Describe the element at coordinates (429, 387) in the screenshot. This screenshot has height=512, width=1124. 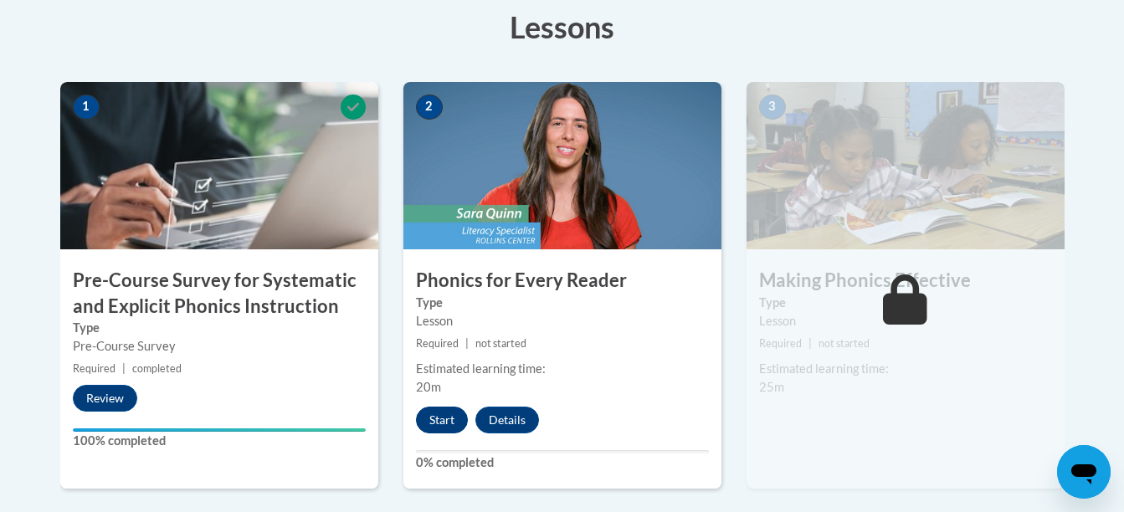
I see `span: 20m` at that location.